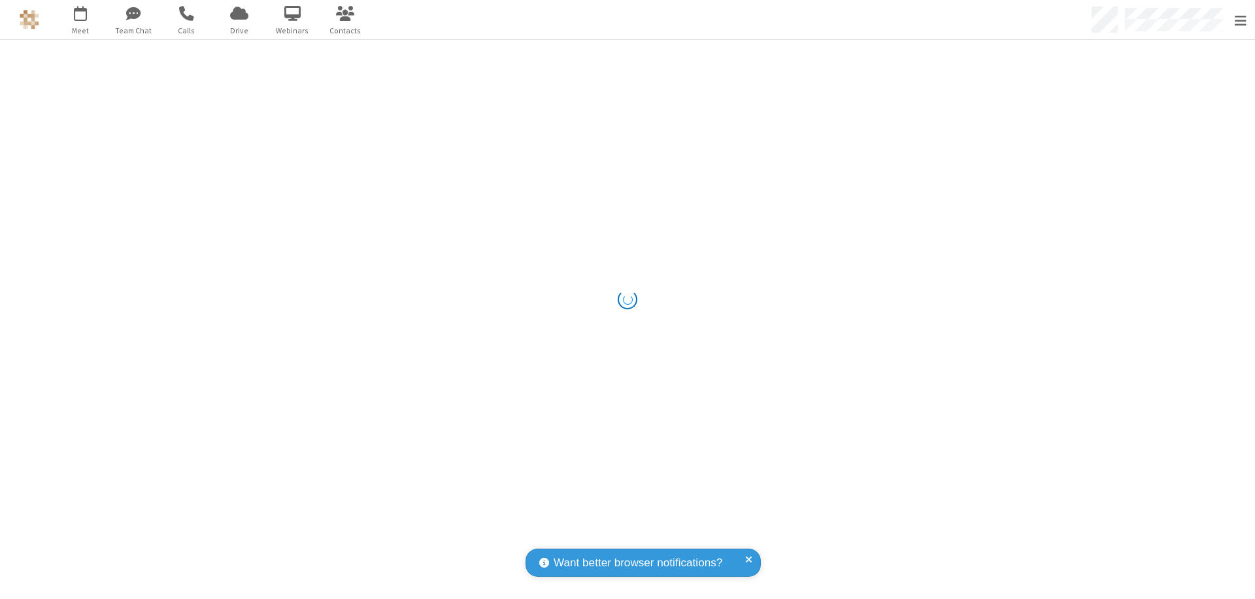 This screenshot has width=1255, height=599. I want to click on span: Contacts, so click(345, 31).